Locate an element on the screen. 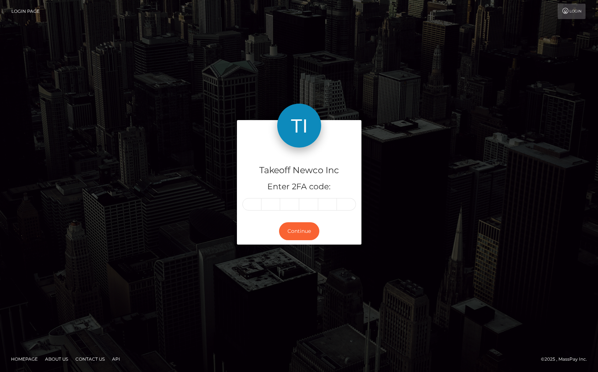 This screenshot has height=372, width=598. div: © 2025 , MassPay Inc. is located at coordinates (567, 359).